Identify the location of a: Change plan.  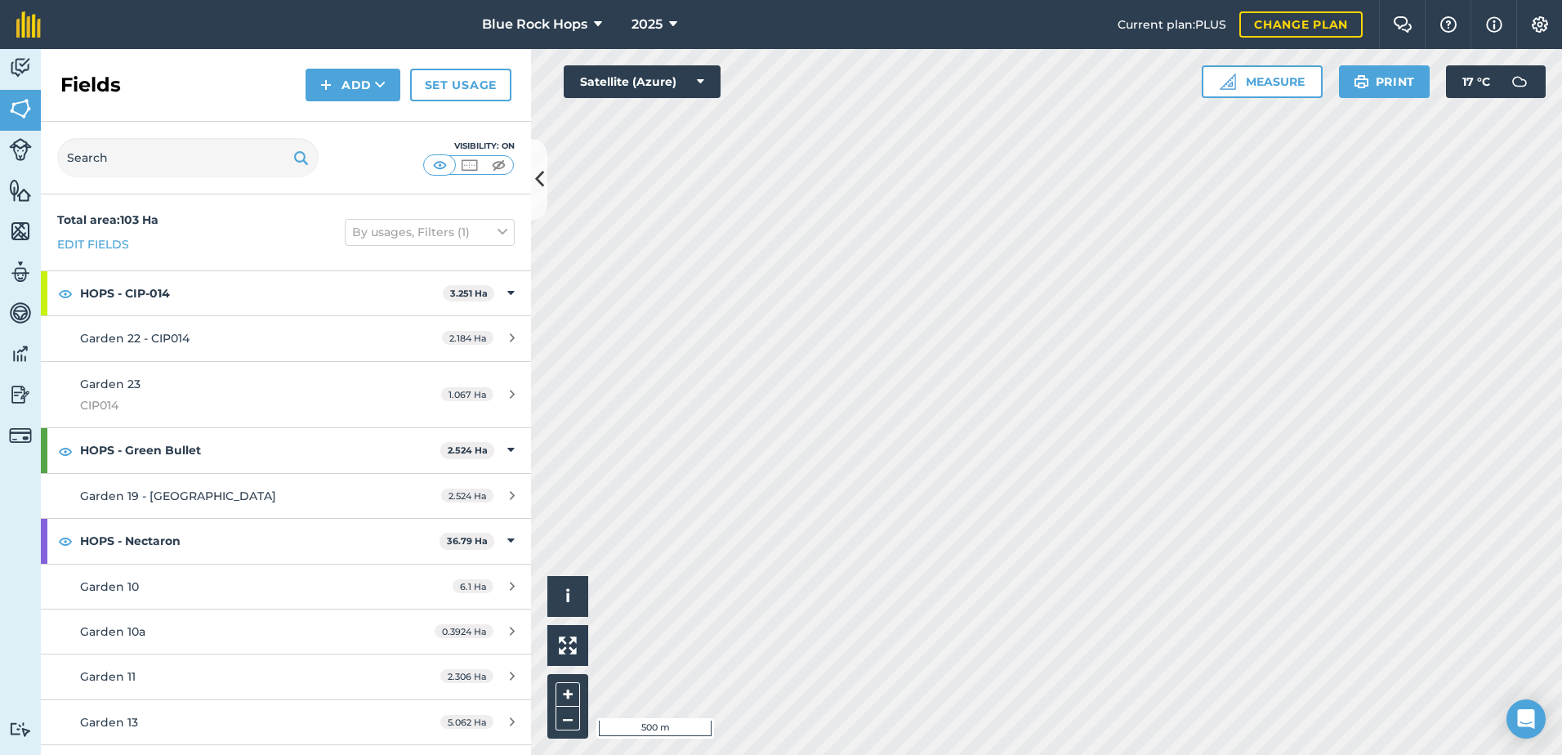
(1301, 25).